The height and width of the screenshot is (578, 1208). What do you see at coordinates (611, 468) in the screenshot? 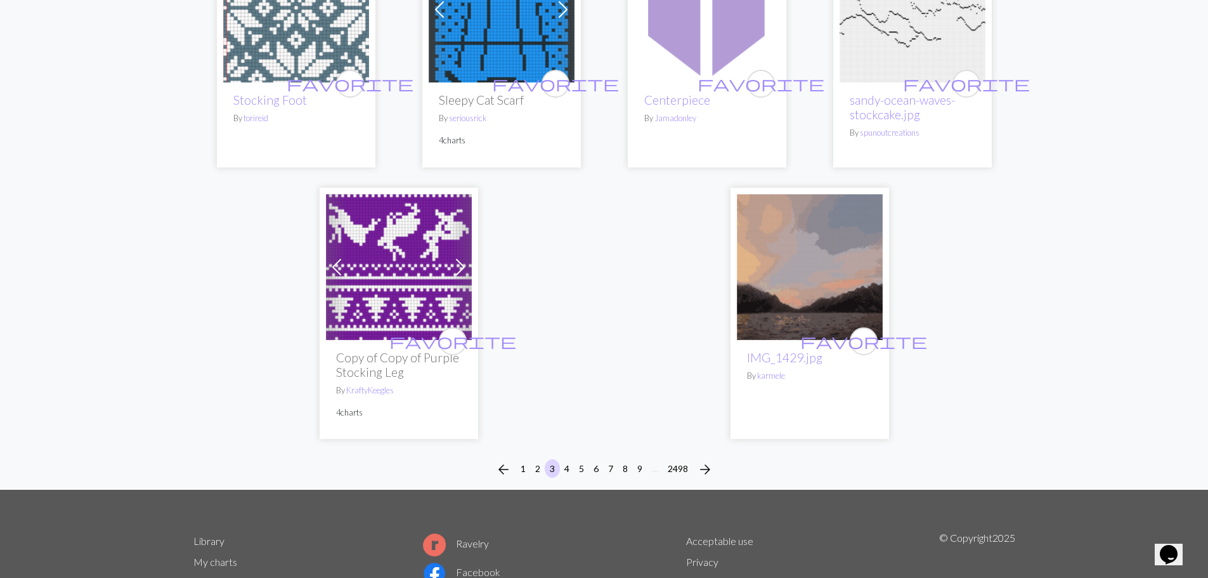
I see `button: 7` at bounding box center [611, 468].